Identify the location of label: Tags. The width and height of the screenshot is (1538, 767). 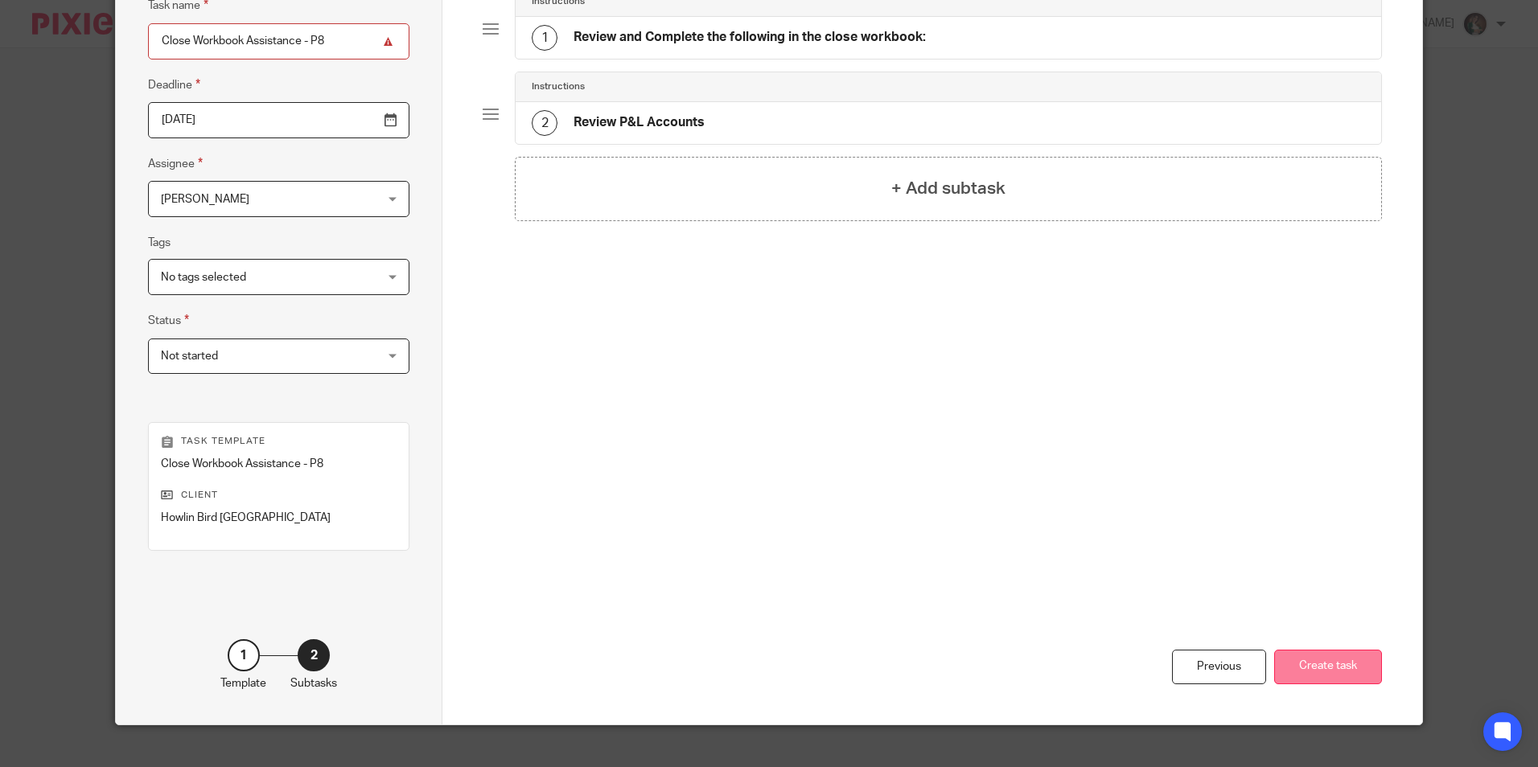
(159, 243).